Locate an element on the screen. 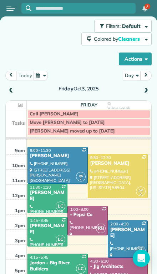 Image resolution: width=157 pixels, height=274 pixels. div: - Jlg Architects is located at coordinates (118, 266).